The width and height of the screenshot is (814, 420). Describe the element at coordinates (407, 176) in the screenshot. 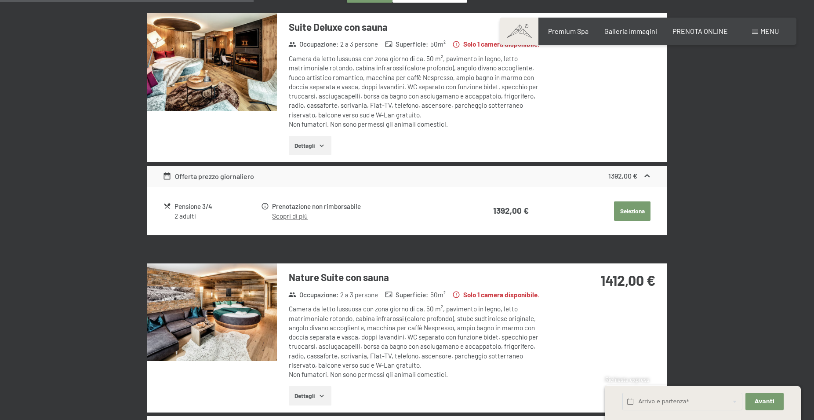

I see `div: Offerta prezzo giornaliero1392,00 €` at that location.